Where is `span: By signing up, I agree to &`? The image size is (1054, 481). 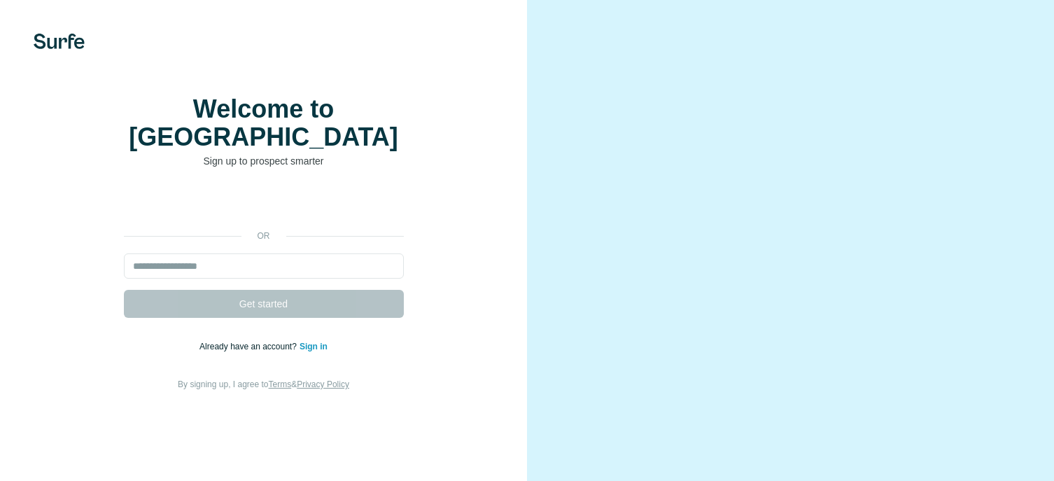
span: By signing up, I agree to & is located at coordinates (263, 384).